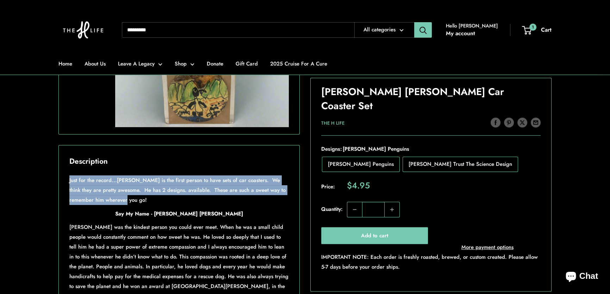 This screenshot has width=610, height=294. Describe the element at coordinates (423, 30) in the screenshot. I see `button: Search` at that location.